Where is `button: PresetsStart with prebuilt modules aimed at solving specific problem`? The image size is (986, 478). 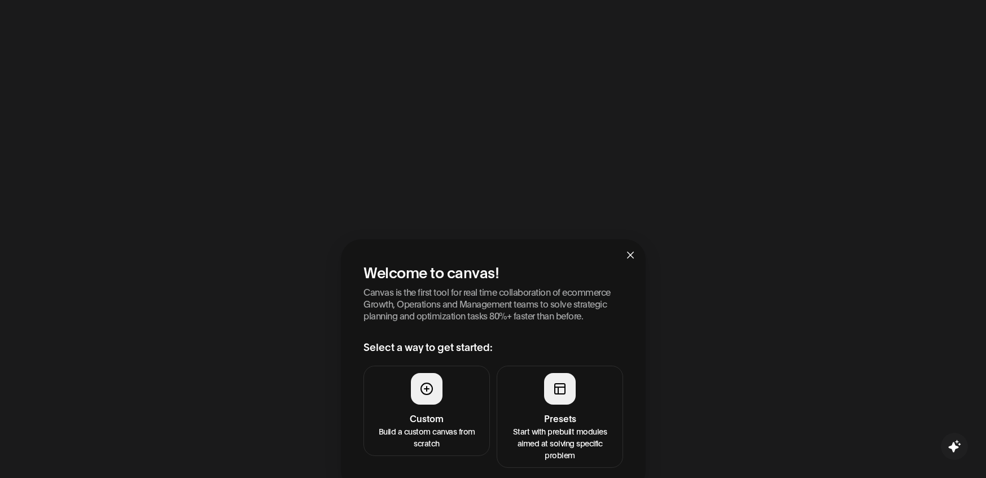
button: PresetsStart with prebuilt modules aimed at solving specific problem is located at coordinates (560, 416).